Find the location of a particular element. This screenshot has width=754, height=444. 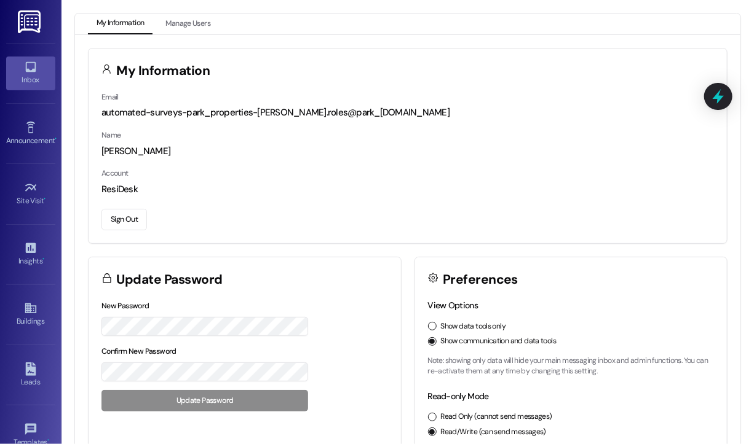

label: Show communication and data tools is located at coordinates (498, 342).